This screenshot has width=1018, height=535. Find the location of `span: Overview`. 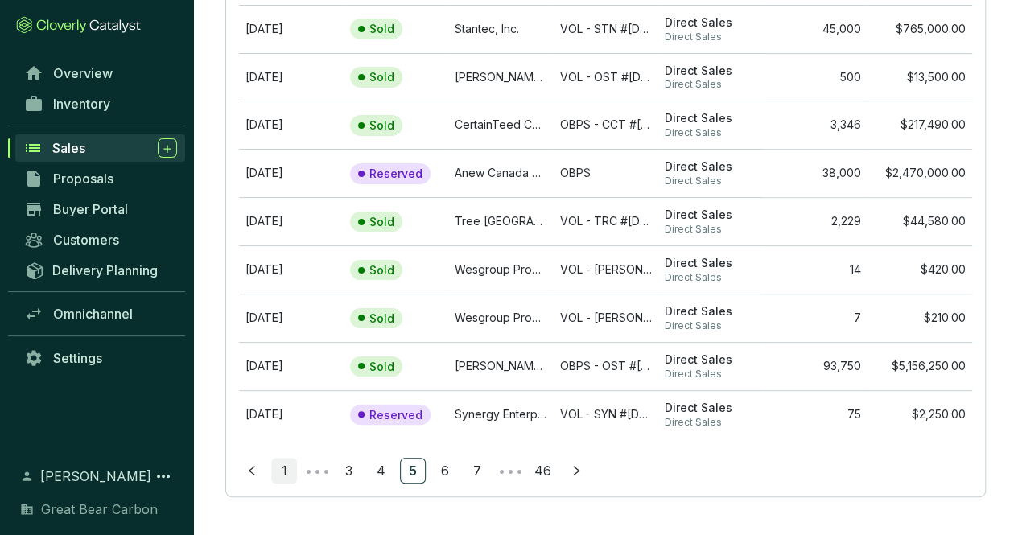

span: Overview is located at coordinates (83, 73).